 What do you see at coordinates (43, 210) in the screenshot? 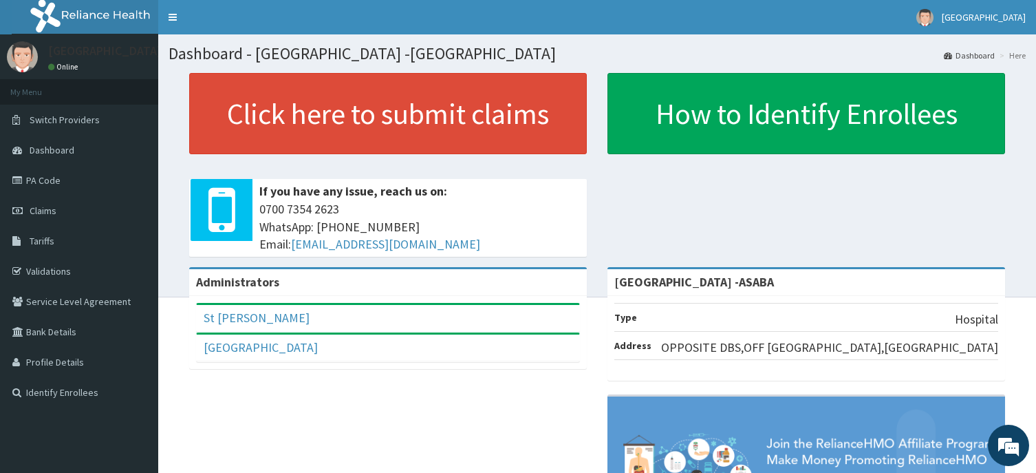
I see `span: Claims` at bounding box center [43, 210].